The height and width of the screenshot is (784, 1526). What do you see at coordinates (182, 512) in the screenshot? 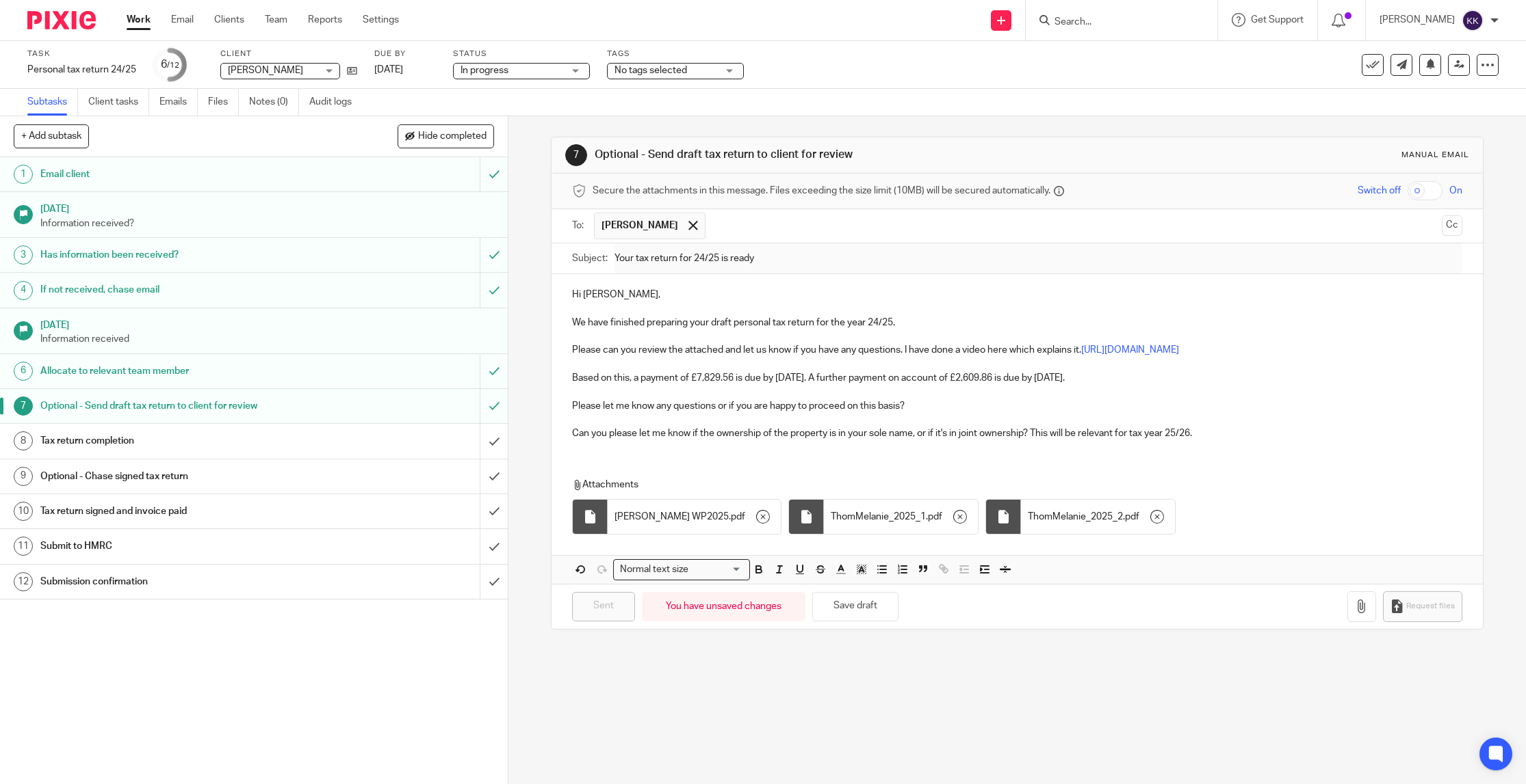
I see `h1: Tax return signed and invoice paid` at bounding box center [182, 512].